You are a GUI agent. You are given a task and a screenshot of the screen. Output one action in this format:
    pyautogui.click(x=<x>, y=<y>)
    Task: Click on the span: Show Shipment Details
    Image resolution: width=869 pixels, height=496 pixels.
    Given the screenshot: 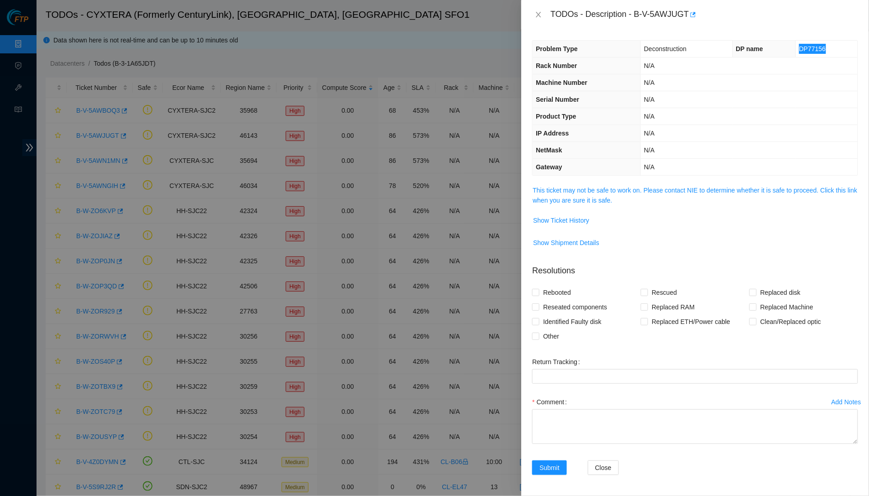 What is the action you would take?
    pyautogui.click(x=566, y=243)
    